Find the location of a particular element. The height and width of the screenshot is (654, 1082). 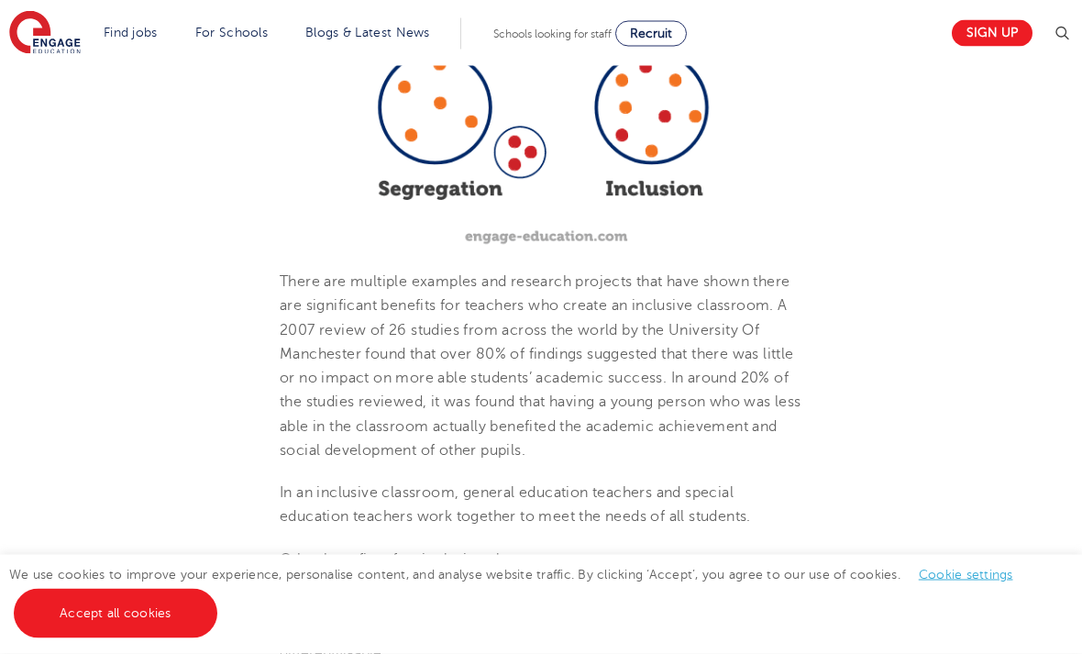

p: In an inclusive classroom, general education teachers and special education teachers work togethe... is located at coordinates (541, 505).